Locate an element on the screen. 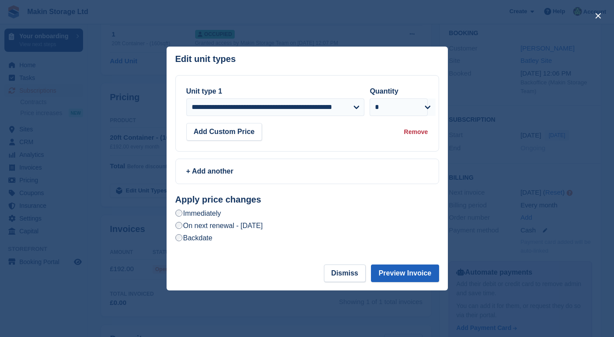 This screenshot has height=337, width=614. button: Preview Invoice is located at coordinates (405, 273).